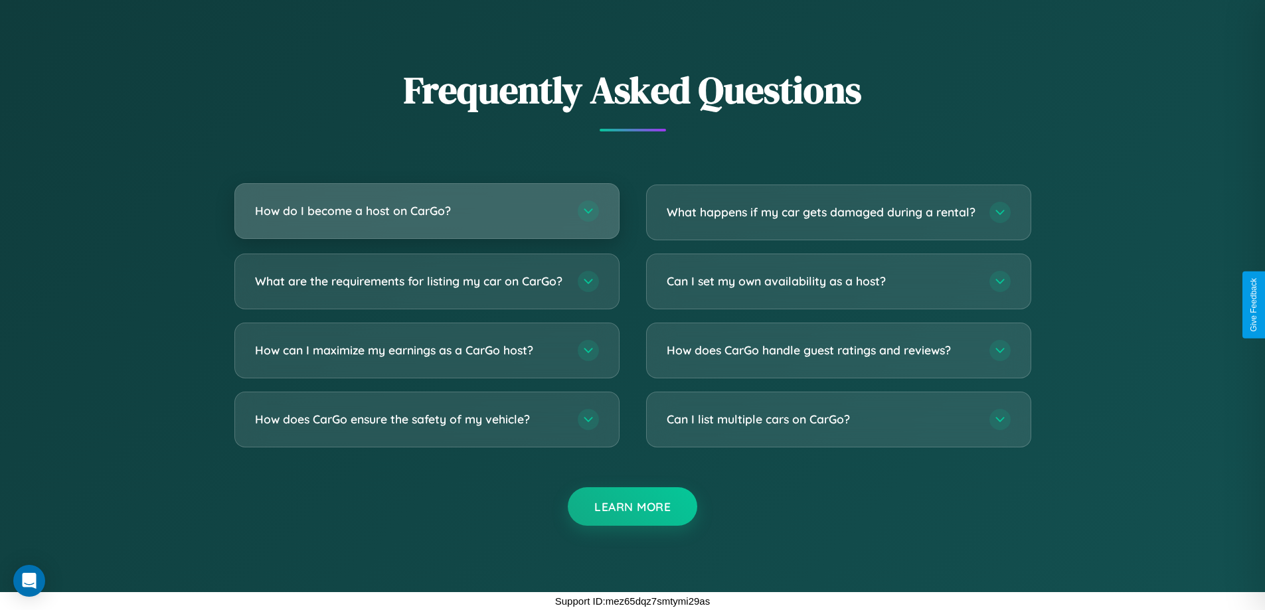 Image resolution: width=1265 pixels, height=610 pixels. What do you see at coordinates (1254, 305) in the screenshot?
I see `div: Give Feedback` at bounding box center [1254, 305].